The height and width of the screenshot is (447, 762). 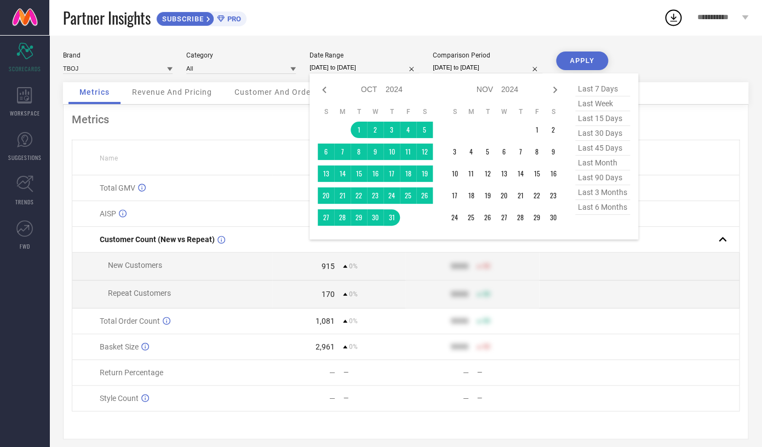 I want to click on span: last 30 days, so click(x=602, y=133).